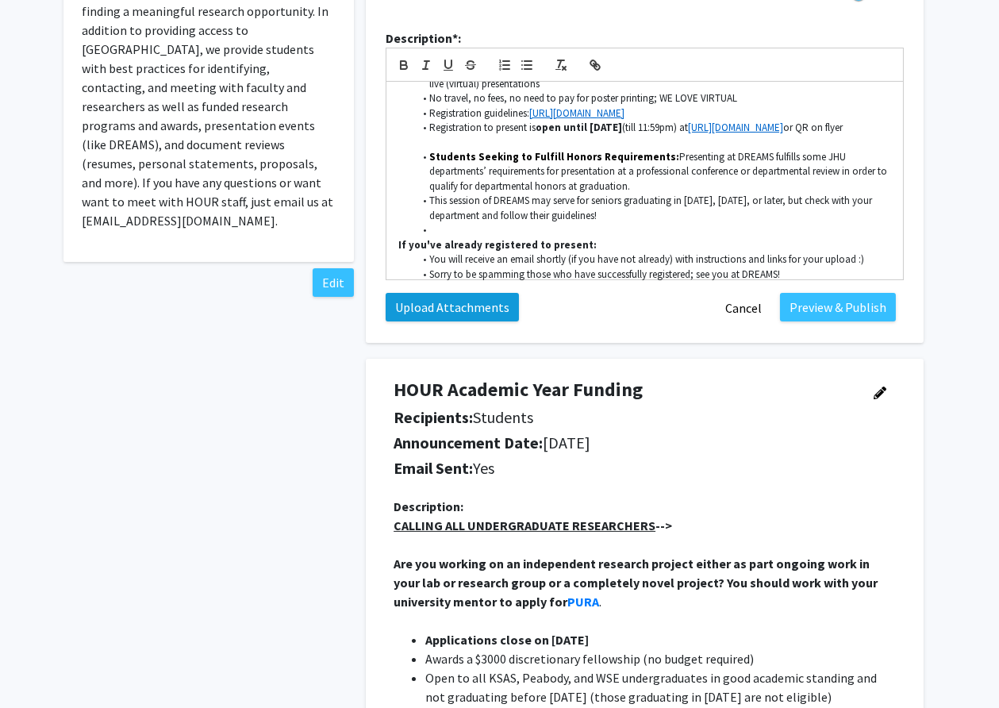 The width and height of the screenshot is (999, 708). What do you see at coordinates (743, 308) in the screenshot?
I see `button: Cancel` at bounding box center [743, 308].